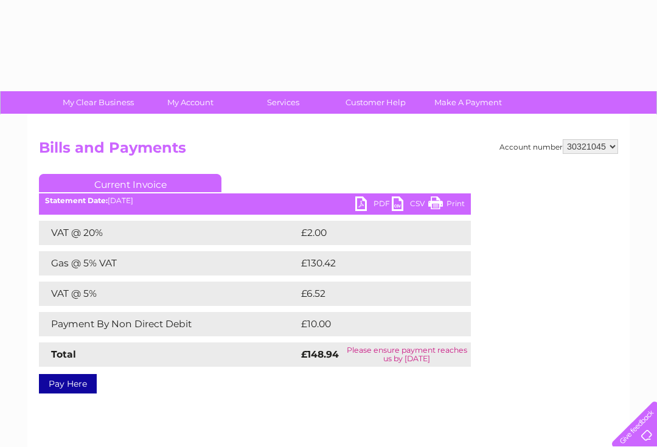 The height and width of the screenshot is (447, 657). What do you see at coordinates (67, 384) in the screenshot?
I see `a: Pay Here` at bounding box center [67, 384].